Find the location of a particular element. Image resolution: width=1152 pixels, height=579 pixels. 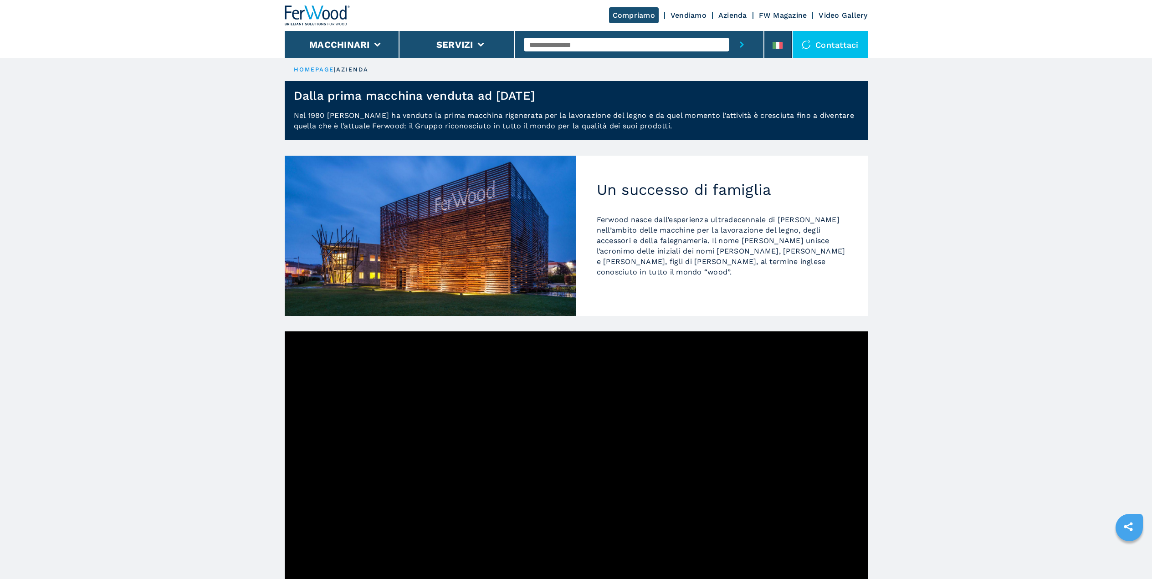

button: Macchinari is located at coordinates (339, 45).